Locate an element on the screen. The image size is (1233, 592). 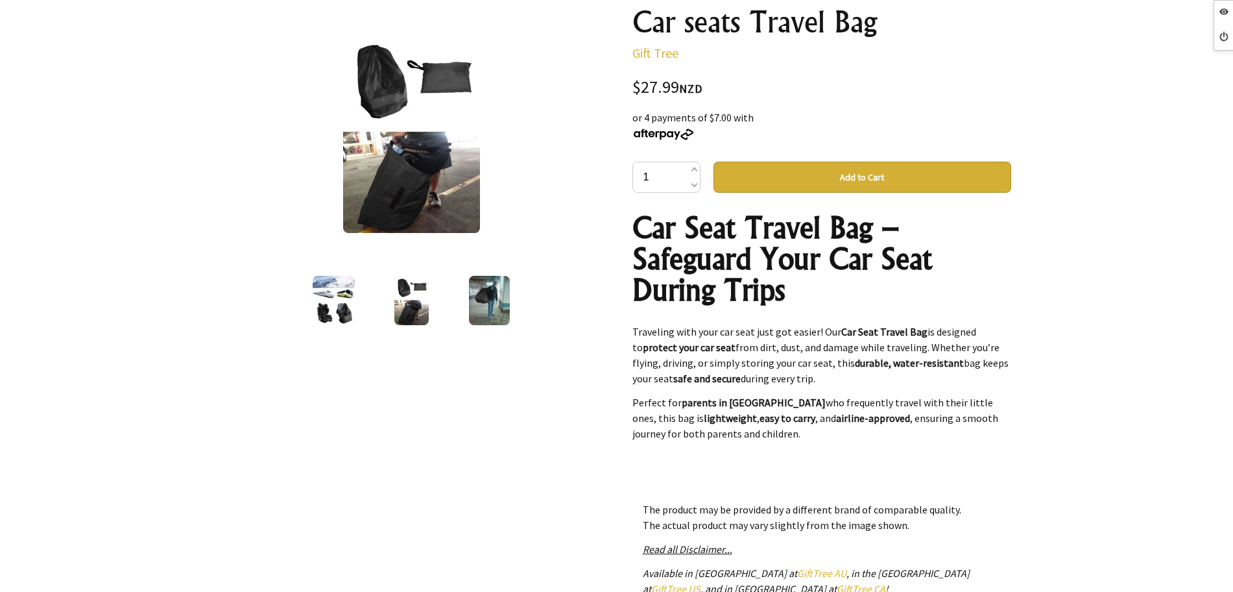
h1: Car seats Travel Bag is located at coordinates (822, 22).